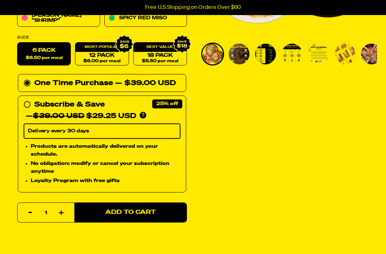  Describe the element at coordinates (160, 54) in the screenshot. I see `a: 18 Pack$5.50 per meal` at that location.